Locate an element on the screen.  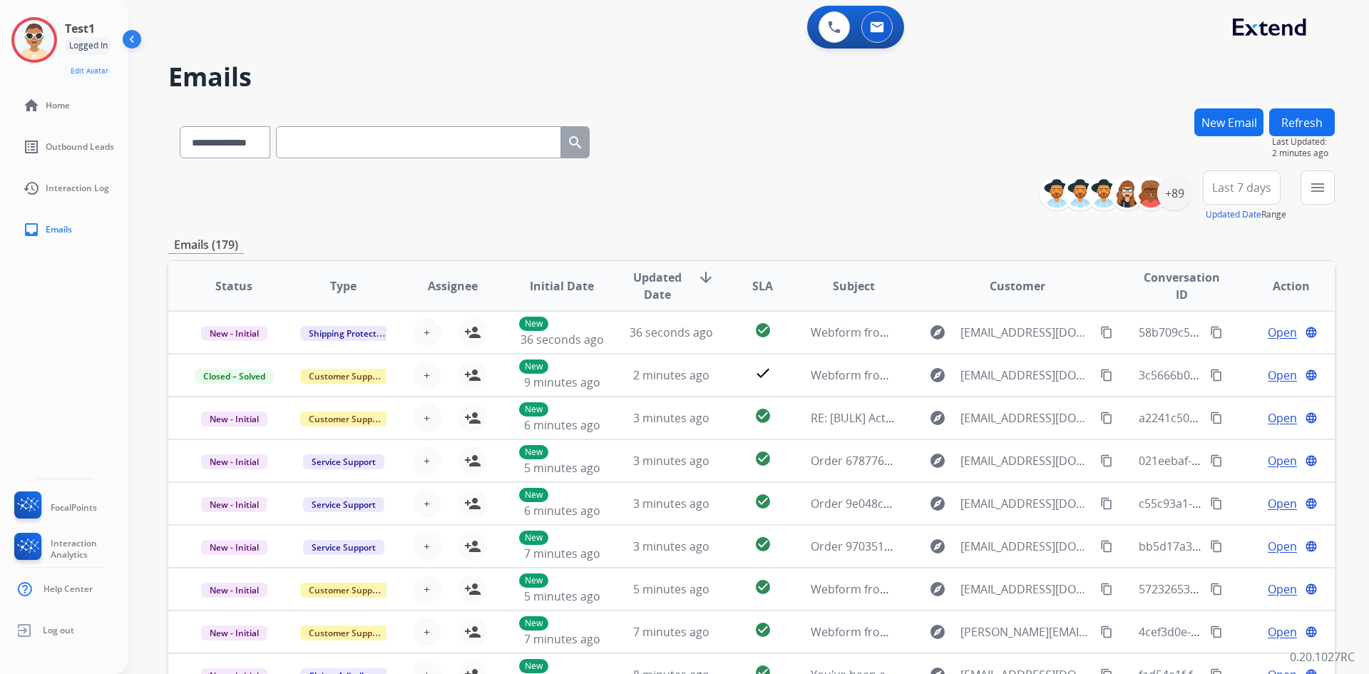
th: Action is located at coordinates (1280, 286).